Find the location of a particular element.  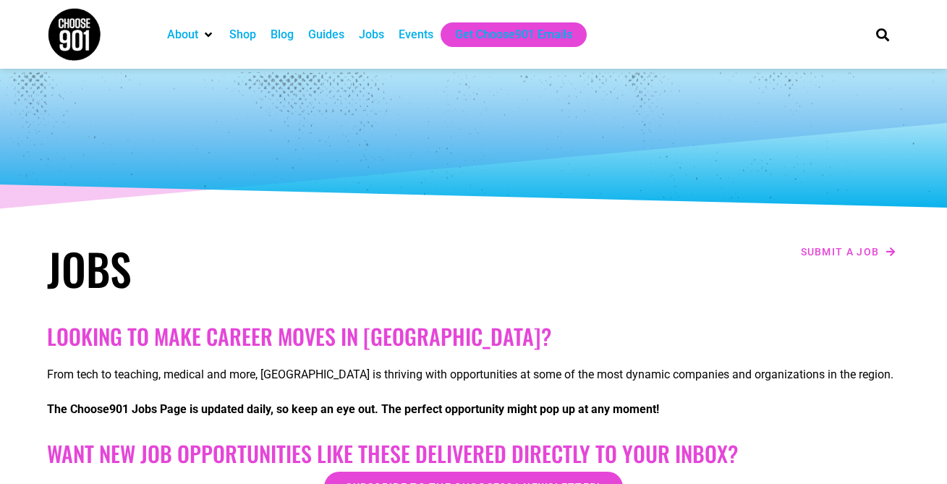

a: About is located at coordinates (182, 35).